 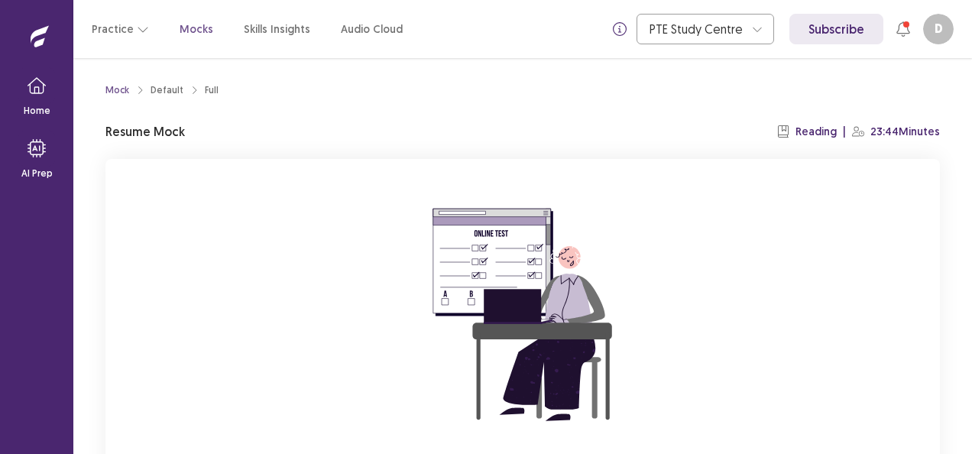 What do you see at coordinates (939, 29) in the screenshot?
I see `button: D` at bounding box center [939, 29].